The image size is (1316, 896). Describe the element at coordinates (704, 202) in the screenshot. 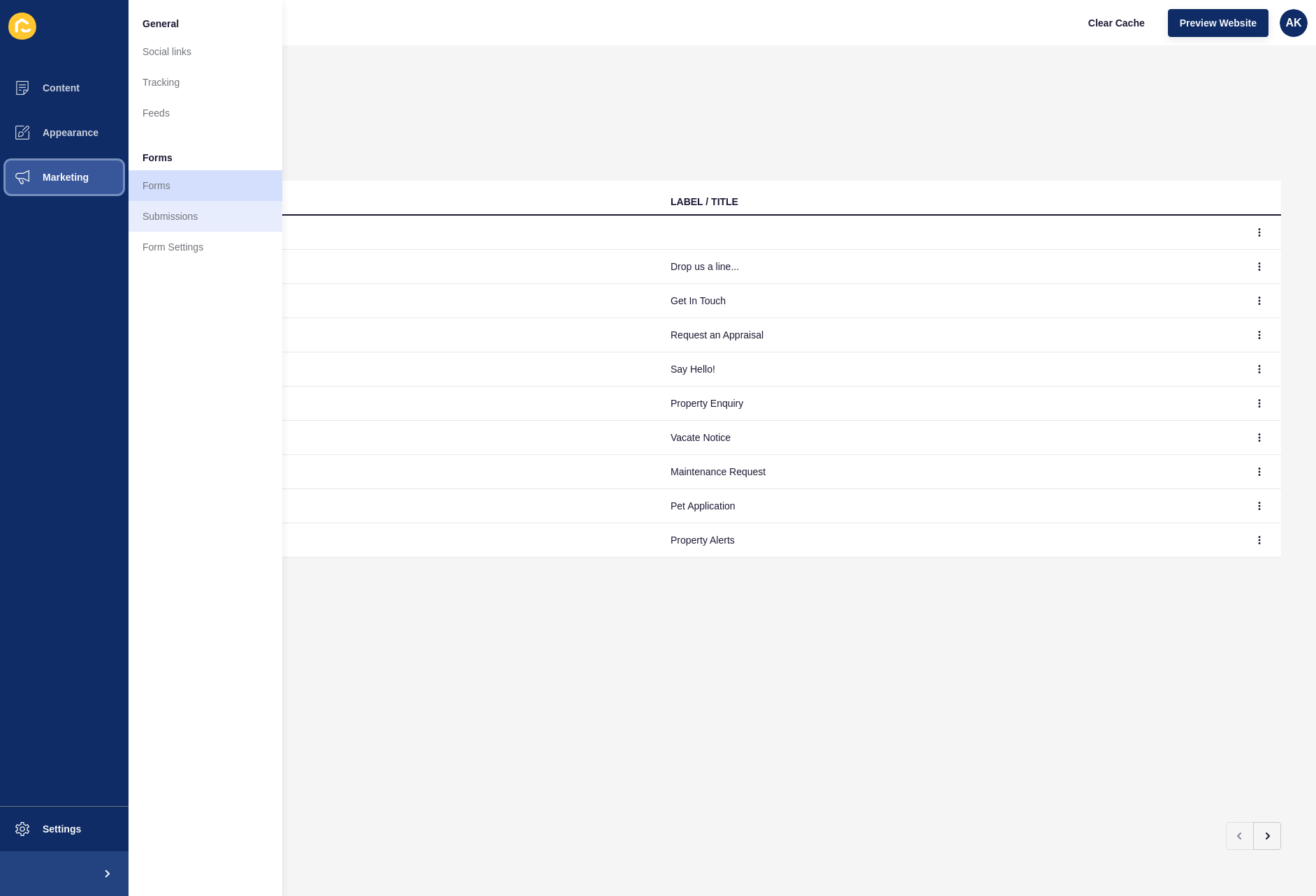

I see `div: LABEL / TITLE` at that location.